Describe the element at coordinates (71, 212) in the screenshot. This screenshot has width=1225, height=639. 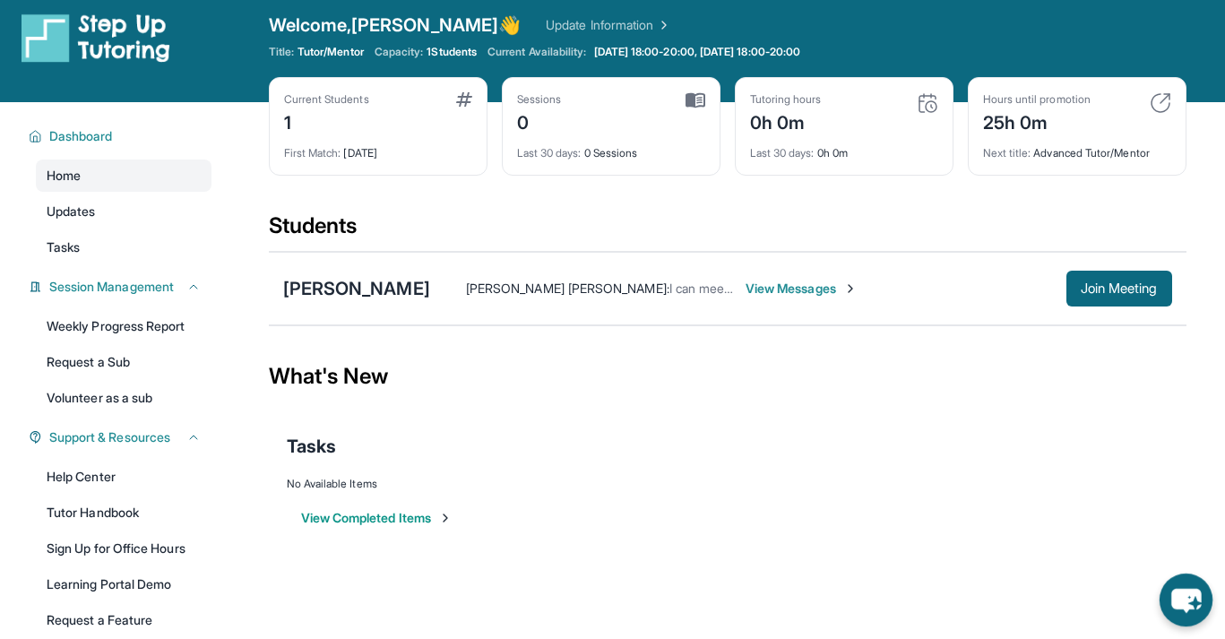
I see `span: Updates` at that location.